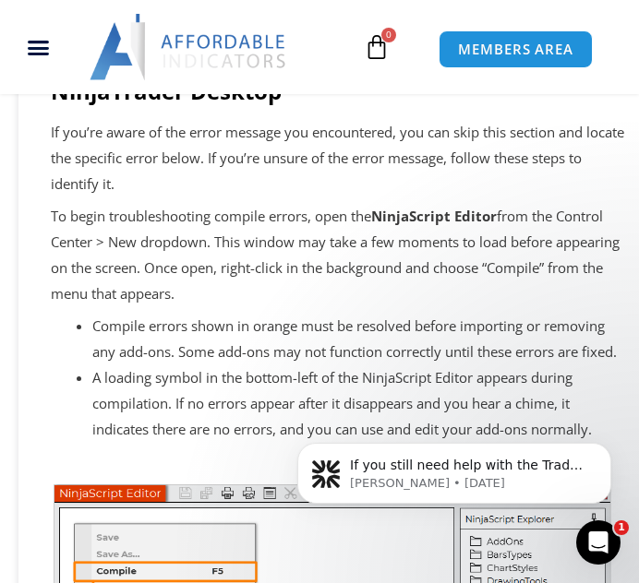  What do you see at coordinates (197, 106) in the screenshot?
I see `span: If you still need help with the Trade Copier or have any other questions, I'm here to assist you....` at bounding box center [197, 106].